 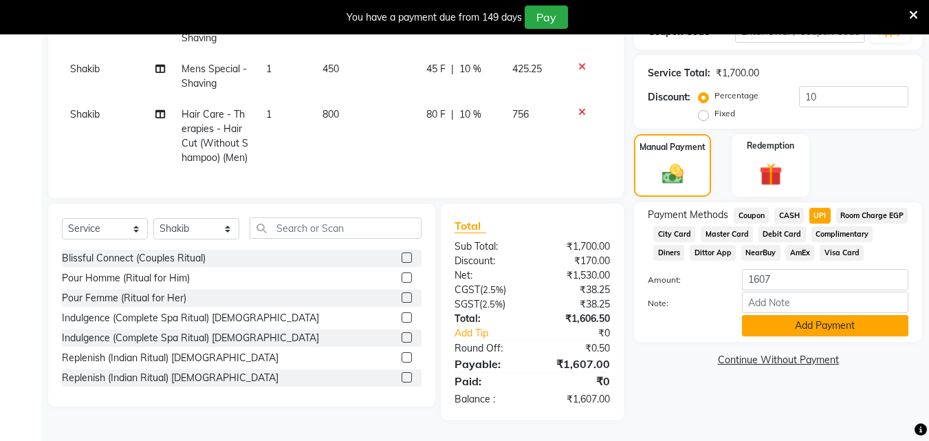 What do you see at coordinates (488, 348) in the screenshot?
I see `div: Round Off:` at bounding box center [488, 348].